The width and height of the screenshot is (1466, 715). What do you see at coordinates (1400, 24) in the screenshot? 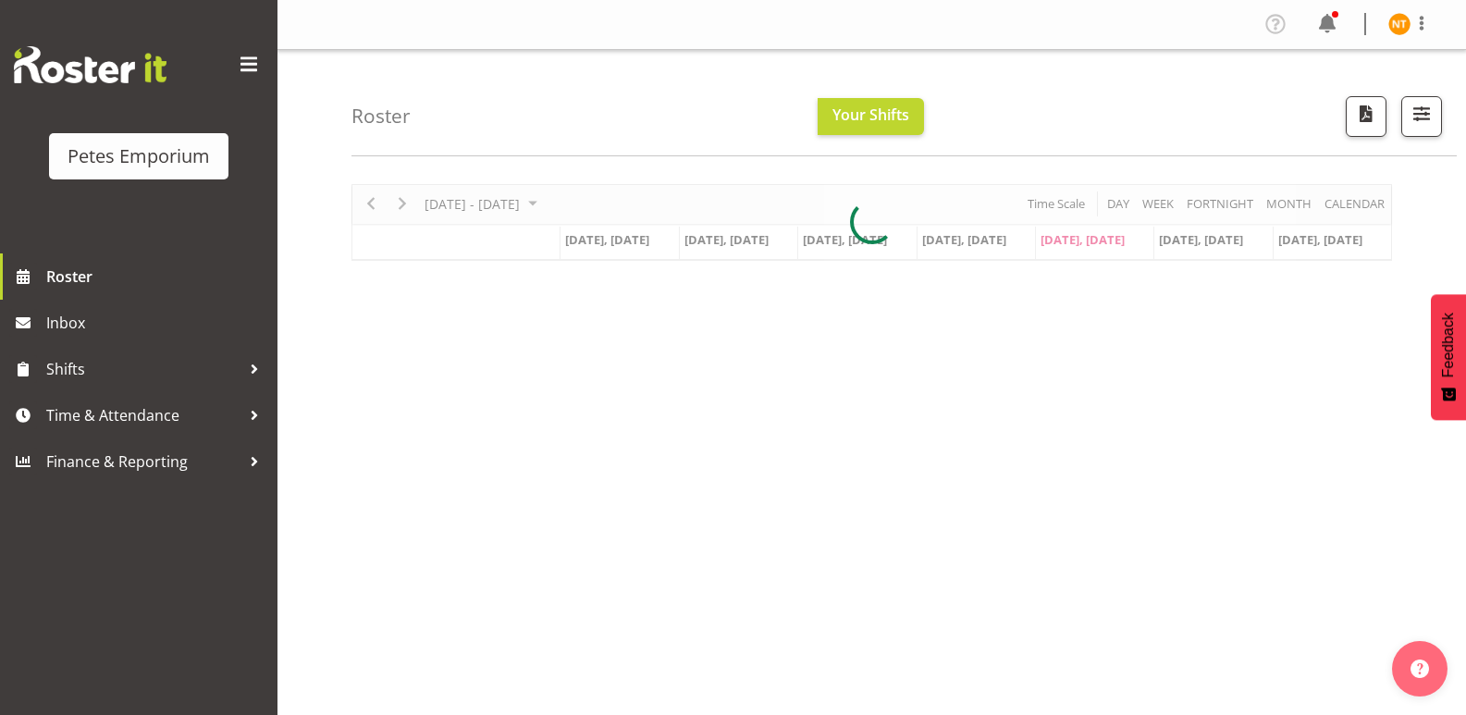
I see `img: nicole-thomson8388.jpg` at bounding box center [1400, 24].